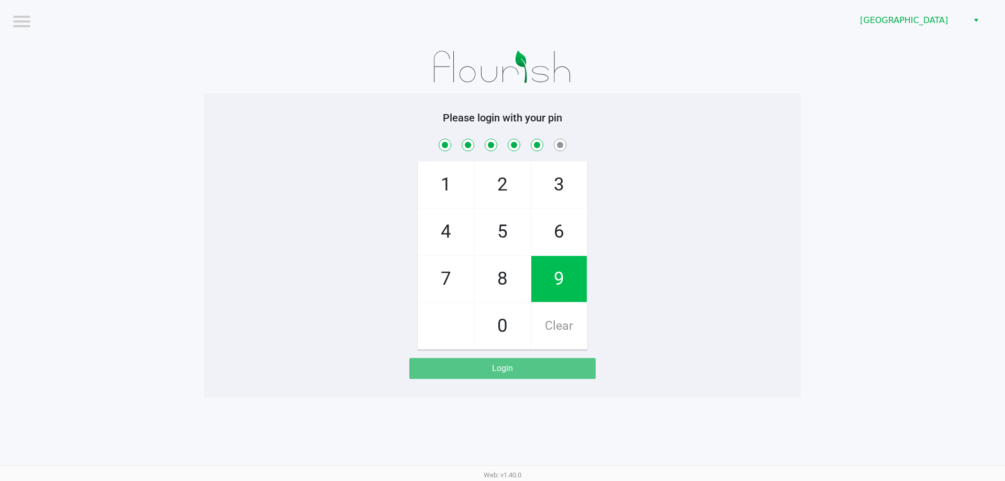 This screenshot has width=1005, height=481. Describe the element at coordinates (559, 232) in the screenshot. I see `span: 6` at that location.